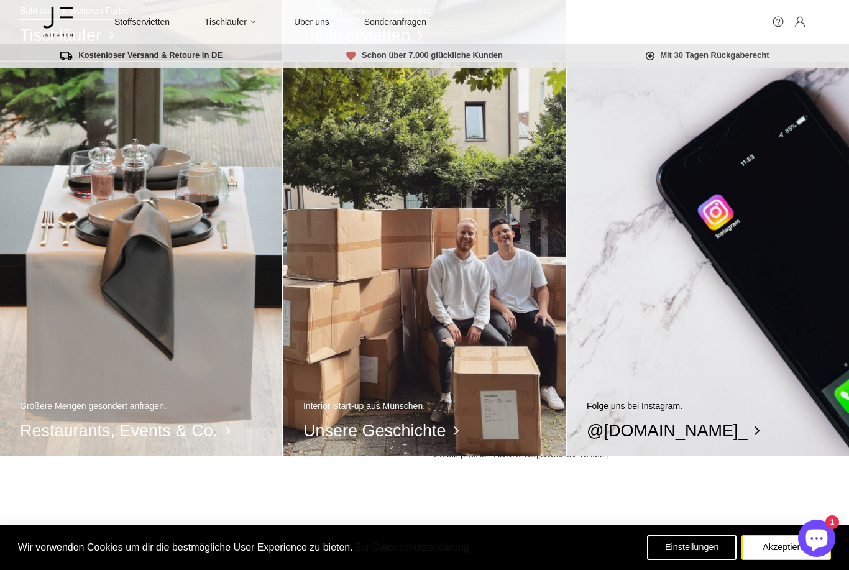  I want to click on span: Sonderanfragen, so click(395, 22).